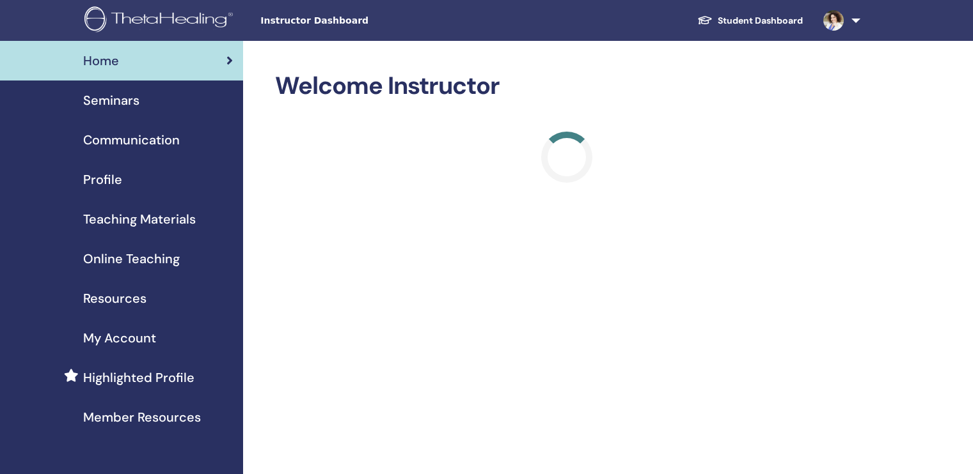 The image size is (973, 474). I want to click on span: Profile, so click(102, 180).